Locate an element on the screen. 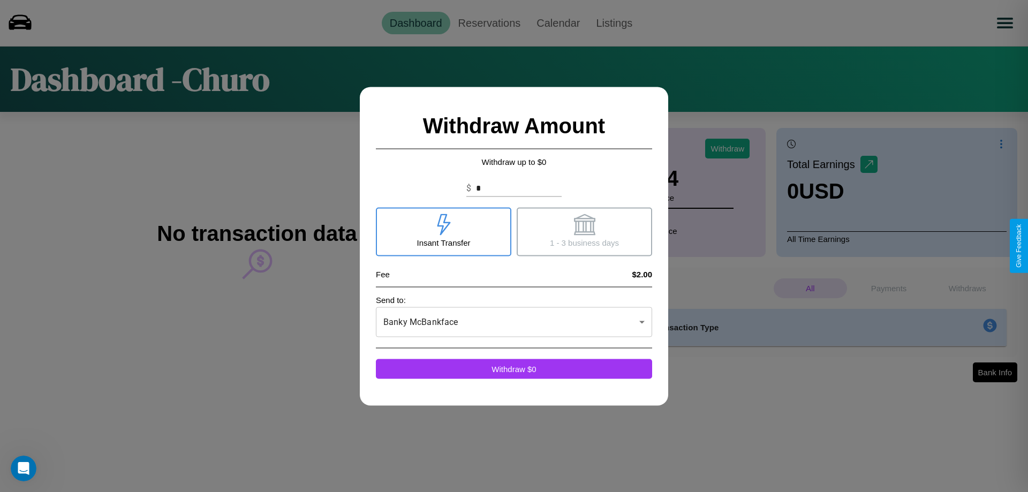  p: Insant Transfer is located at coordinates (444, 242).